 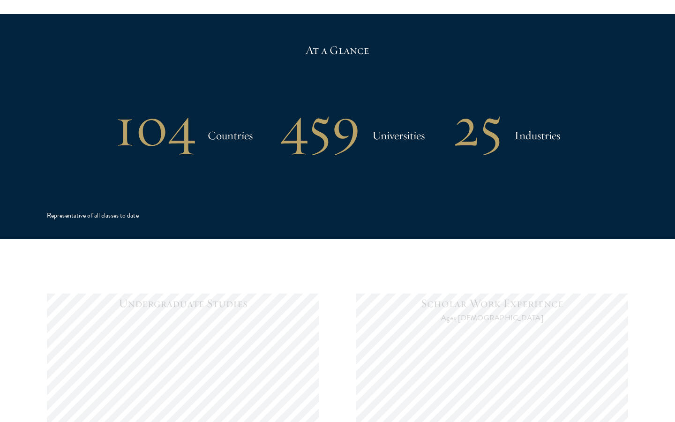 What do you see at coordinates (338, 50) in the screenshot?
I see `h5: At a Glance` at bounding box center [338, 50].